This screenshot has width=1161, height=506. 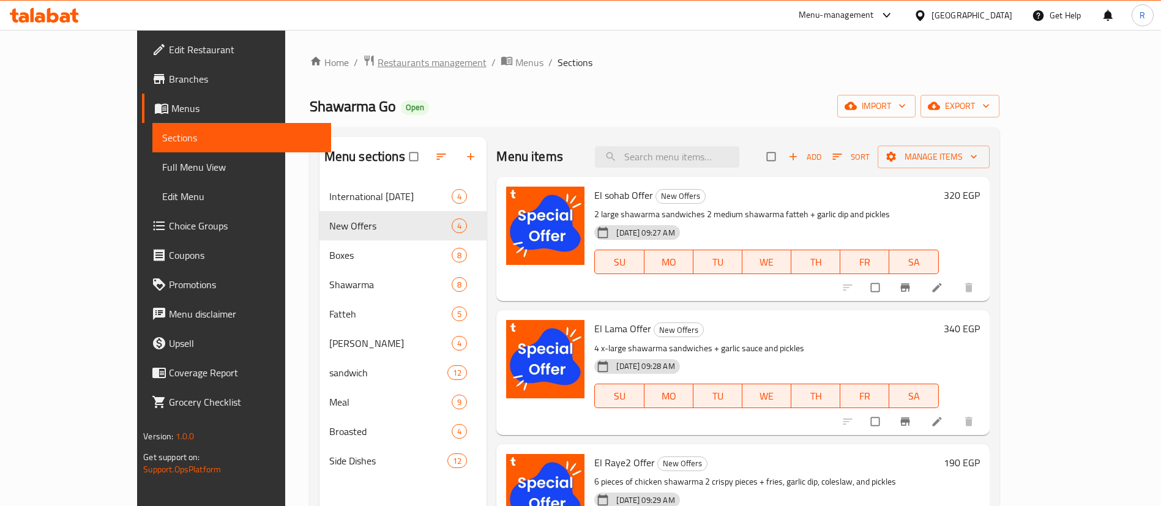 What do you see at coordinates (245, 226) in the screenshot?
I see `span: Choice Groups` at bounding box center [245, 226].